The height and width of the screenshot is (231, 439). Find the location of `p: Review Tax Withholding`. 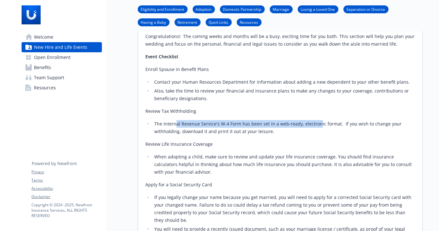

p: Review Tax Withholding is located at coordinates (280, 111).